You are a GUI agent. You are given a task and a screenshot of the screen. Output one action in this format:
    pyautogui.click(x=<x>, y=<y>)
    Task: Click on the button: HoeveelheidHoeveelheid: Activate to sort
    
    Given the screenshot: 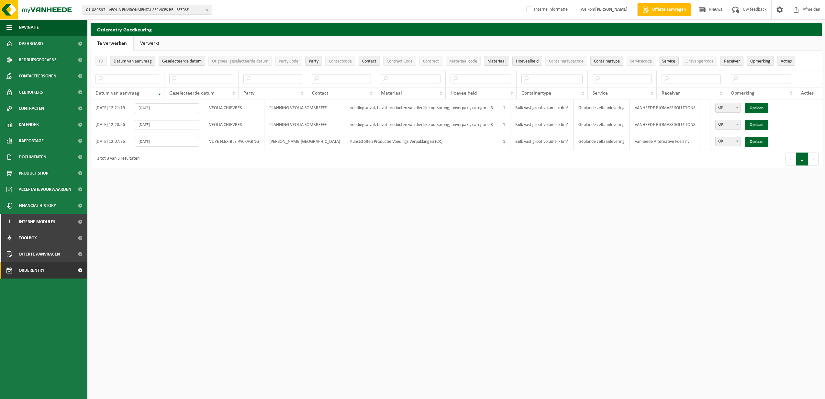 What is the action you would take?
    pyautogui.click(x=528, y=61)
    